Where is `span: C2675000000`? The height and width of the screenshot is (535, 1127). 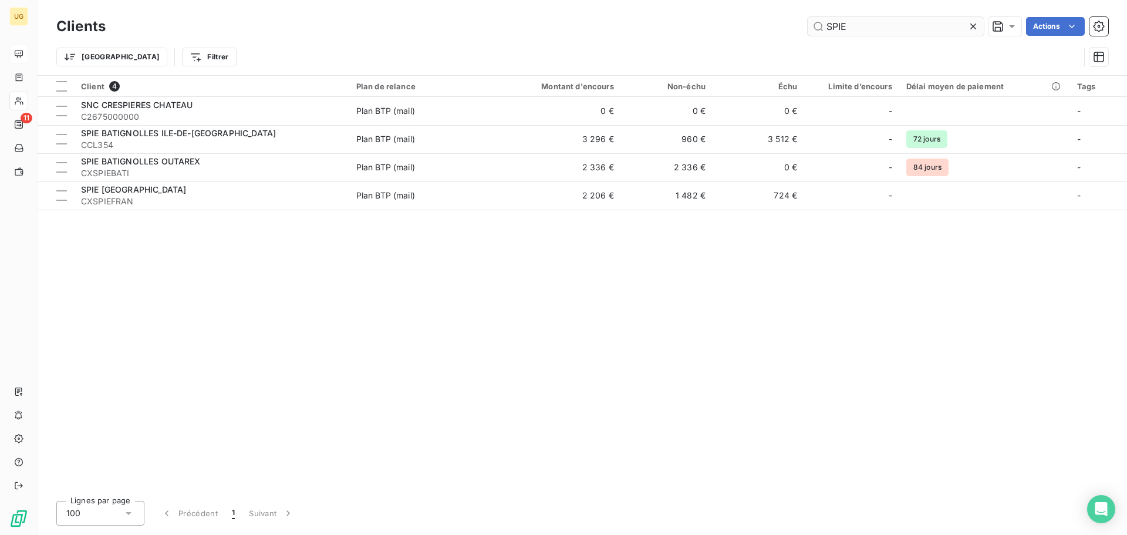
span: C2675000000 is located at coordinates (211, 117).